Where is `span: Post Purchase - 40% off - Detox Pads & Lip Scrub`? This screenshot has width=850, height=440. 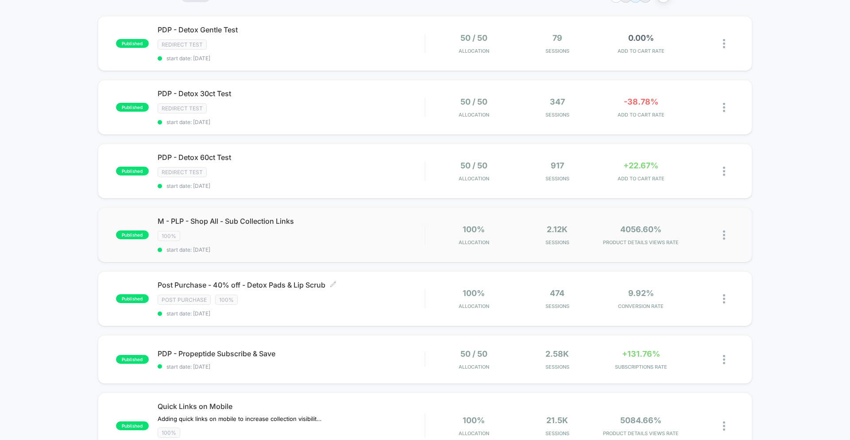 span: Post Purchase - 40% off - Detox Pads & Lip Scrub is located at coordinates (291, 285).